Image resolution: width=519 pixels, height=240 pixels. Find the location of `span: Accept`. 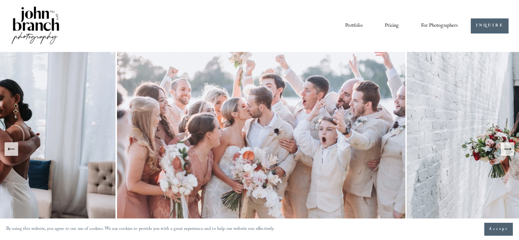

span: Accept is located at coordinates (498, 229).